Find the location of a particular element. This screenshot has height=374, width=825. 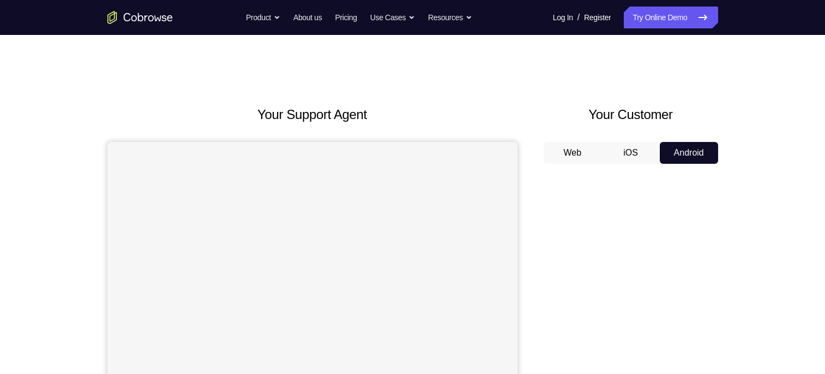

button: iOS is located at coordinates (630, 153).